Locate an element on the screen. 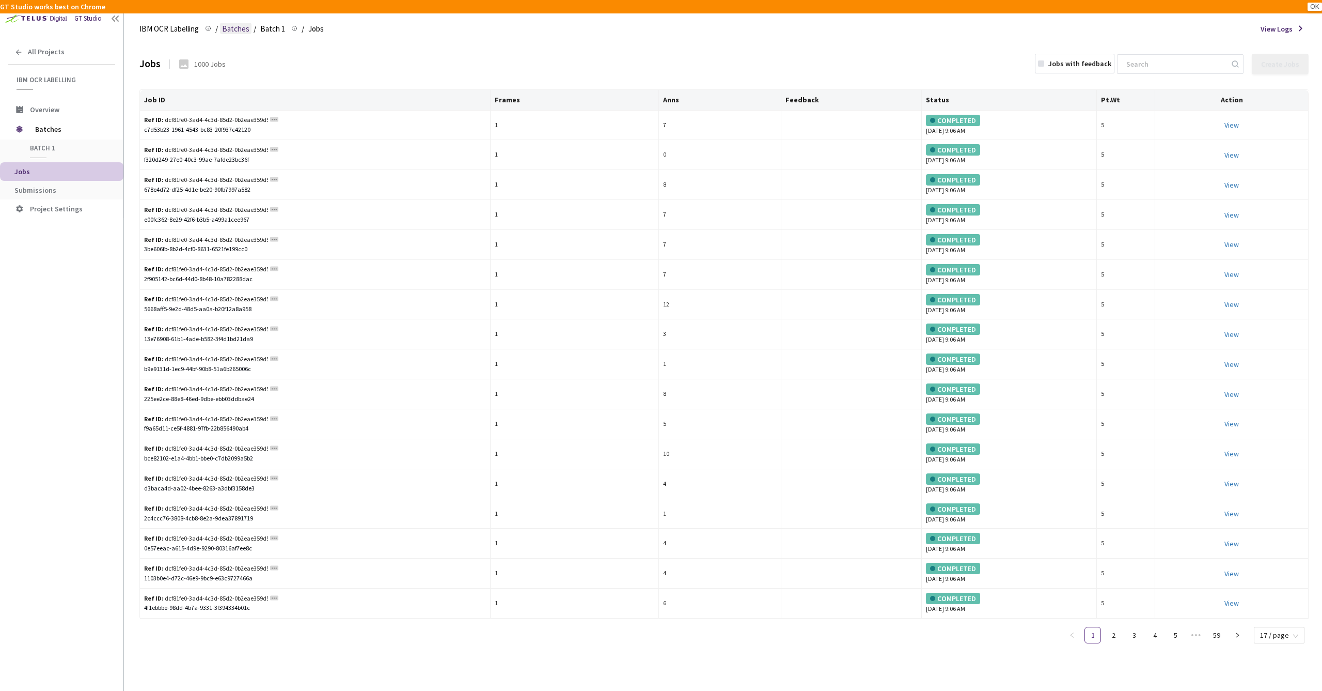 This screenshot has height=691, width=1322. div: Jobs with feedback is located at coordinates (1080, 64).